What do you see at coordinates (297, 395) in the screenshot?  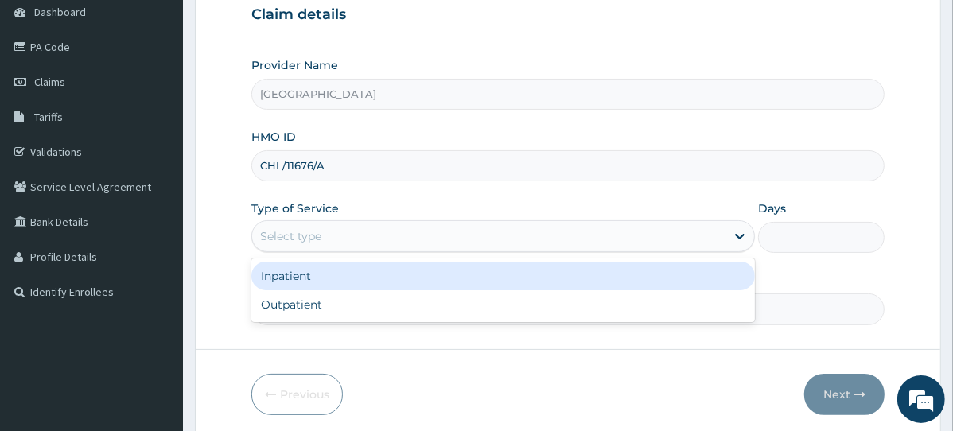 I see `button: Previous` at bounding box center [297, 395].